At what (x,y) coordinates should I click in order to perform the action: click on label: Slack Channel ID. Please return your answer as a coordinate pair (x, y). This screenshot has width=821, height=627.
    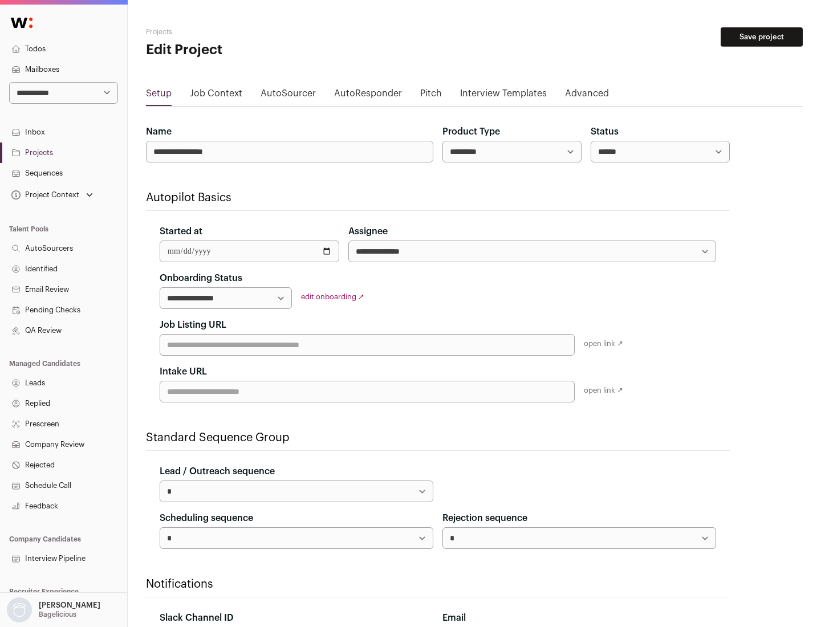
    Looking at the image, I should click on (196, 618).